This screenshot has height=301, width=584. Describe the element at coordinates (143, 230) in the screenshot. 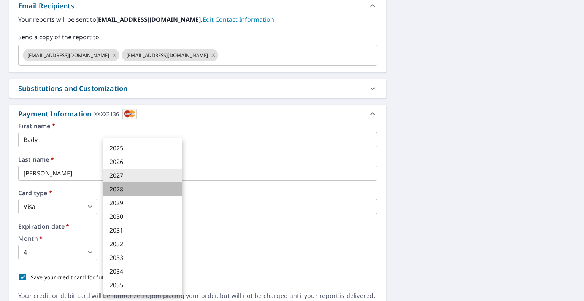

I see `li: 2031` at that location.